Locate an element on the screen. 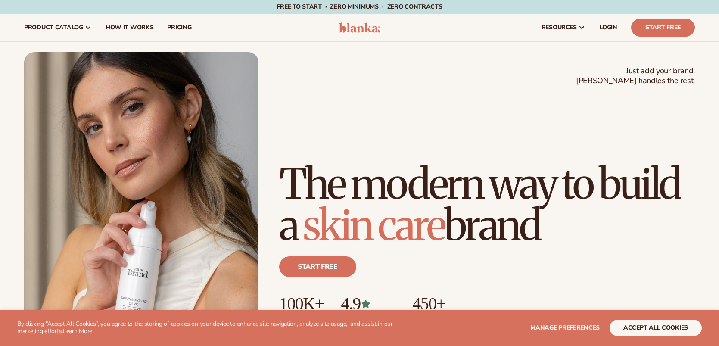  button: accept all cookies is located at coordinates (656, 328).